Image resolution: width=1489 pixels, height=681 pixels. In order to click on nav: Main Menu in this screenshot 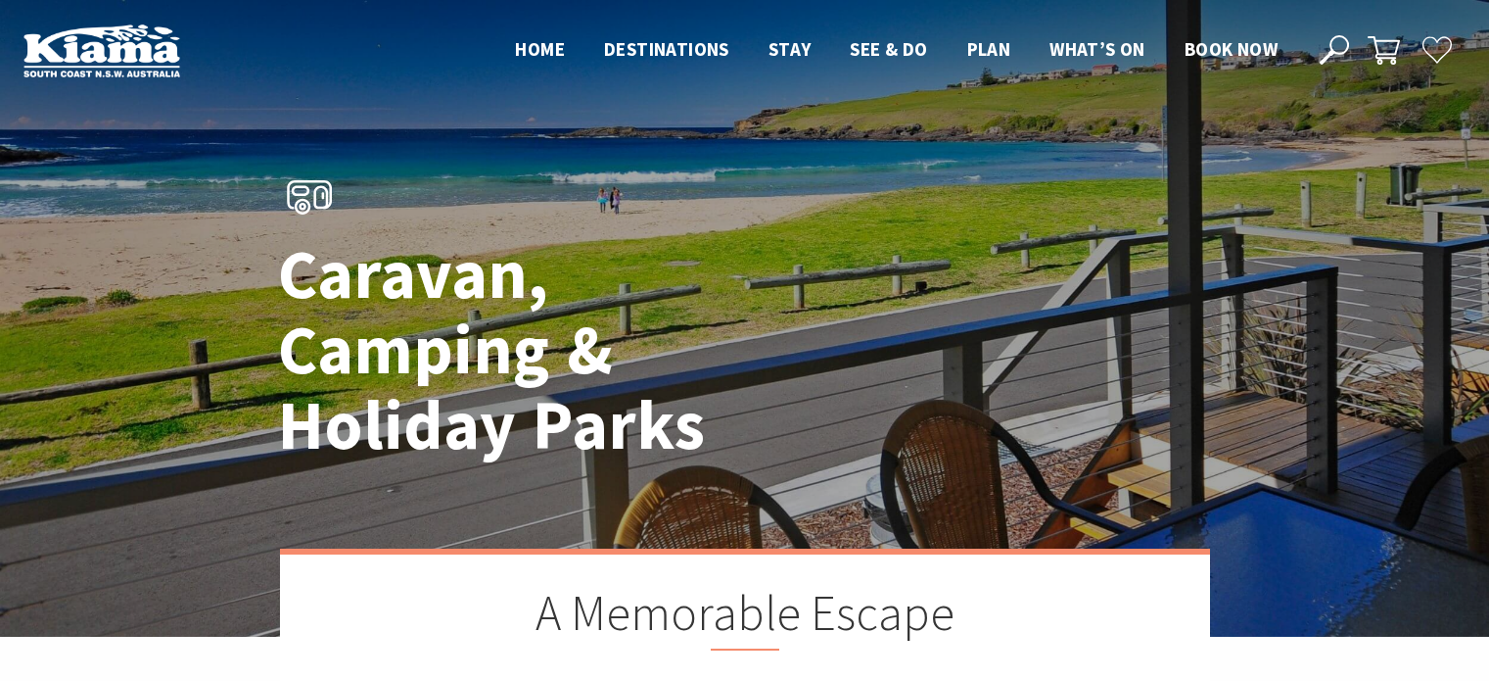, I will do `click(896, 50)`.